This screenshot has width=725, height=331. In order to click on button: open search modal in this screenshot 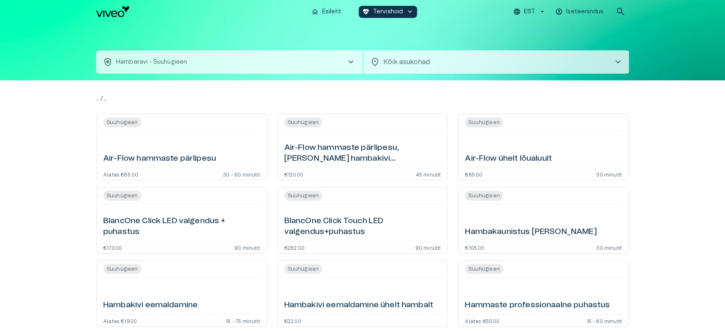, I will do `click(620, 12)`.